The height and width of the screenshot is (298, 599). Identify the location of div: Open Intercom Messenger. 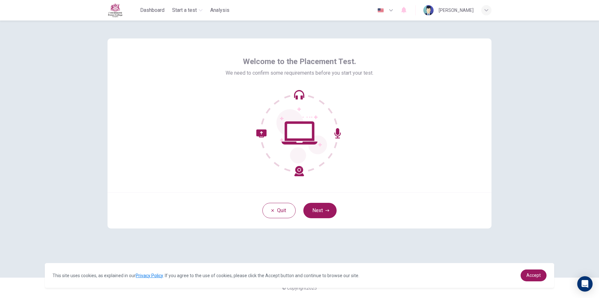
(585, 284).